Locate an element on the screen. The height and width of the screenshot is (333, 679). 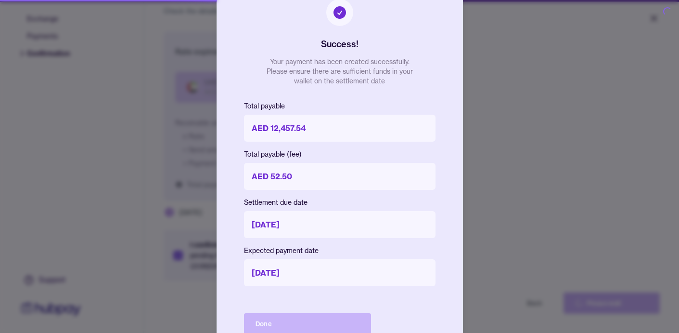
p: Your payment has been created successfully. Please ensure there are sufficient funds in your wall... is located at coordinates (340, 71).